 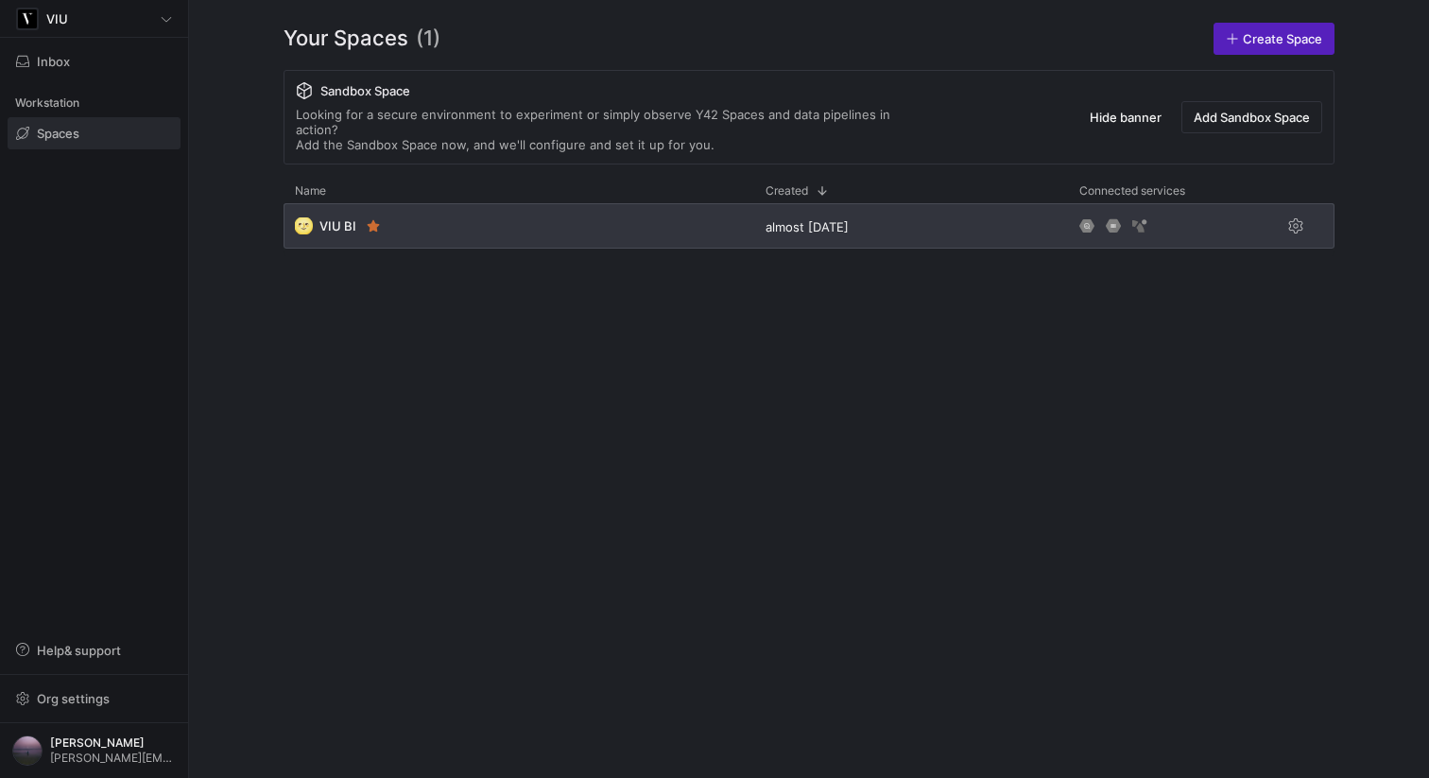 I want to click on span: Created, so click(x=787, y=191).